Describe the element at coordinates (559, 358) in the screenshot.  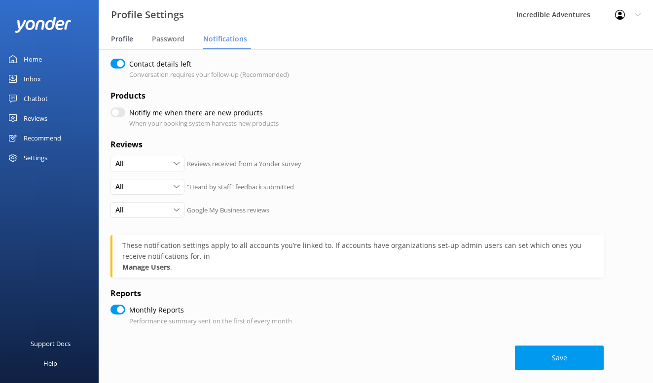
I see `button: Save` at that location.